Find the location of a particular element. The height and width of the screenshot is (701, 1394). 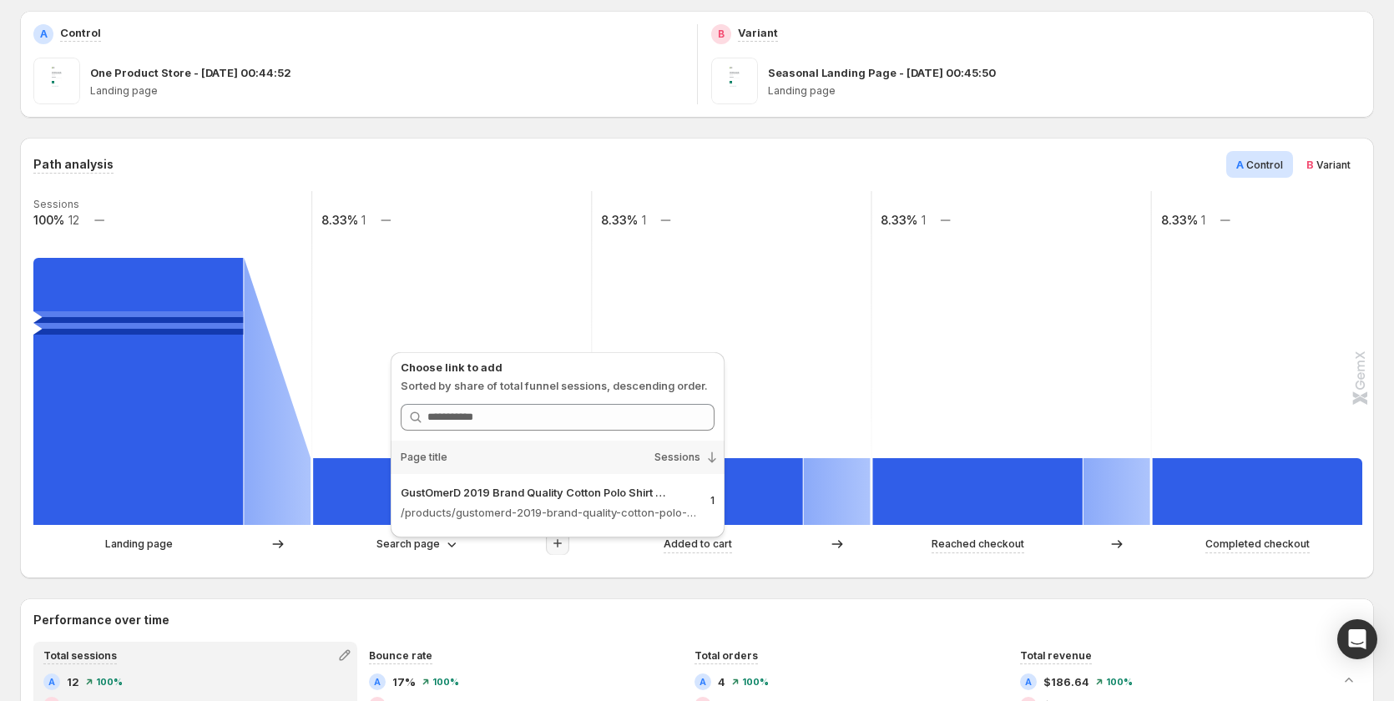

button: Collapse chart is located at coordinates (1349, 681).